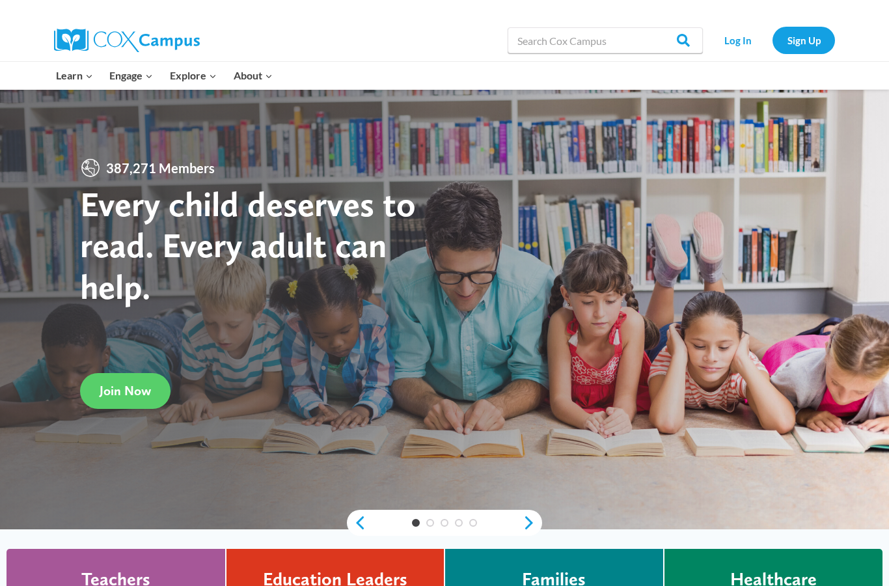 The height and width of the screenshot is (586, 889). What do you see at coordinates (772, 40) in the screenshot?
I see `nav: Secondary Navigation` at bounding box center [772, 40].